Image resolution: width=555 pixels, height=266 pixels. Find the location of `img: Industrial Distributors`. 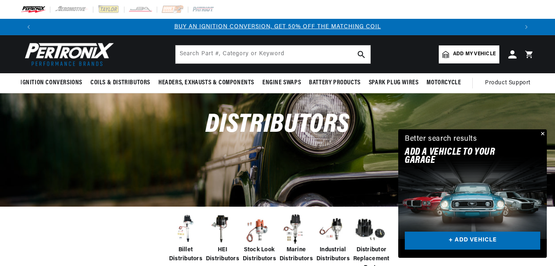

img: Industrial Distributors is located at coordinates (333, 229).